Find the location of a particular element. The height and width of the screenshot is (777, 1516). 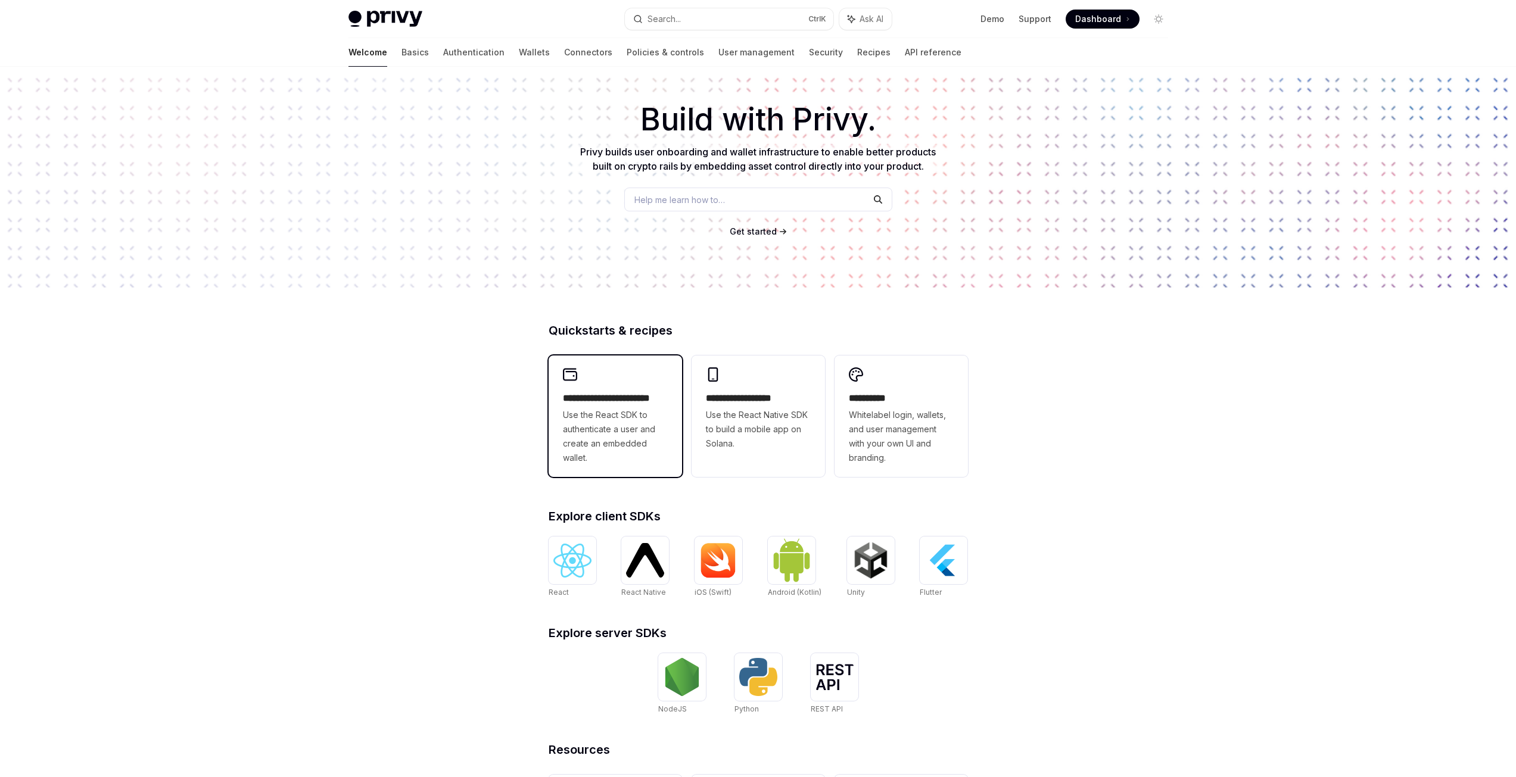

span: Explore client SDKs is located at coordinates (604, 516).